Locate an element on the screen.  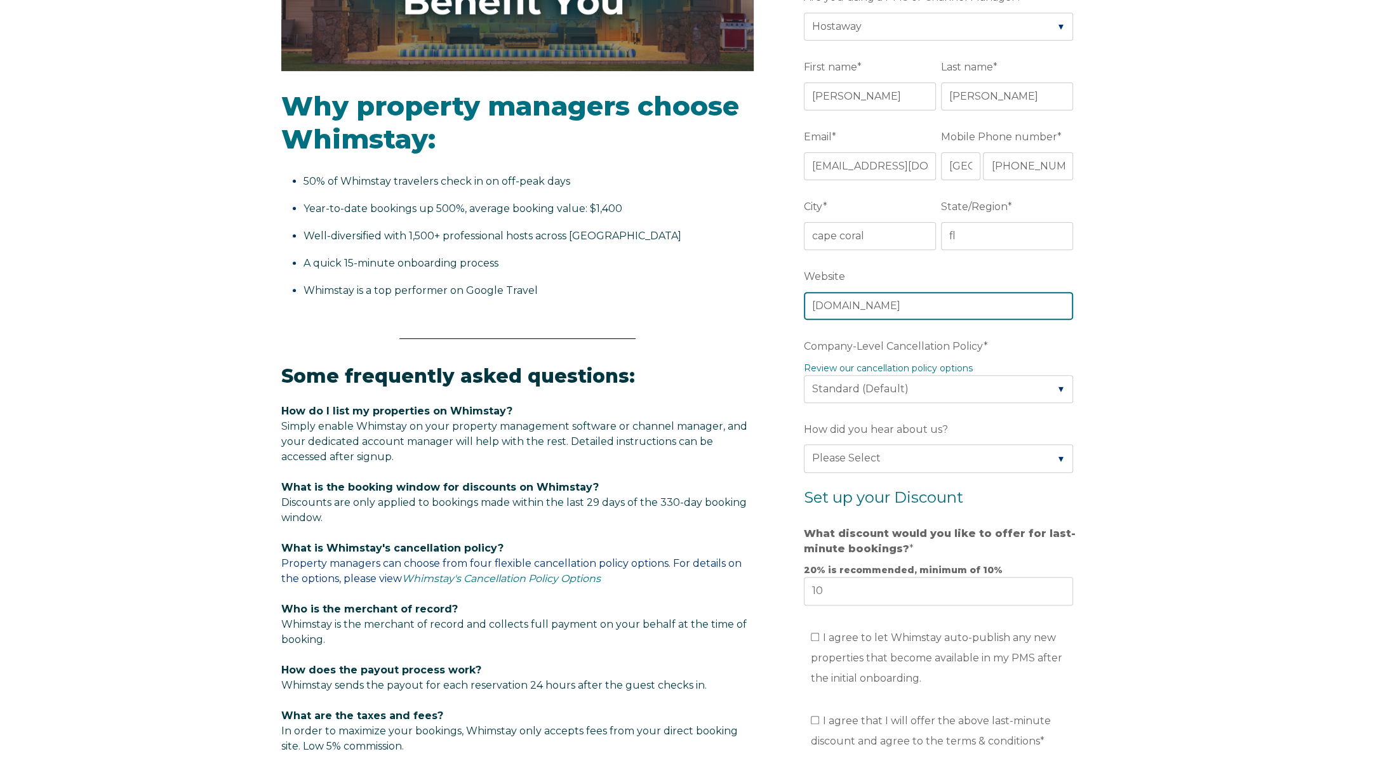
span: How did you hear about us? is located at coordinates (876, 429).